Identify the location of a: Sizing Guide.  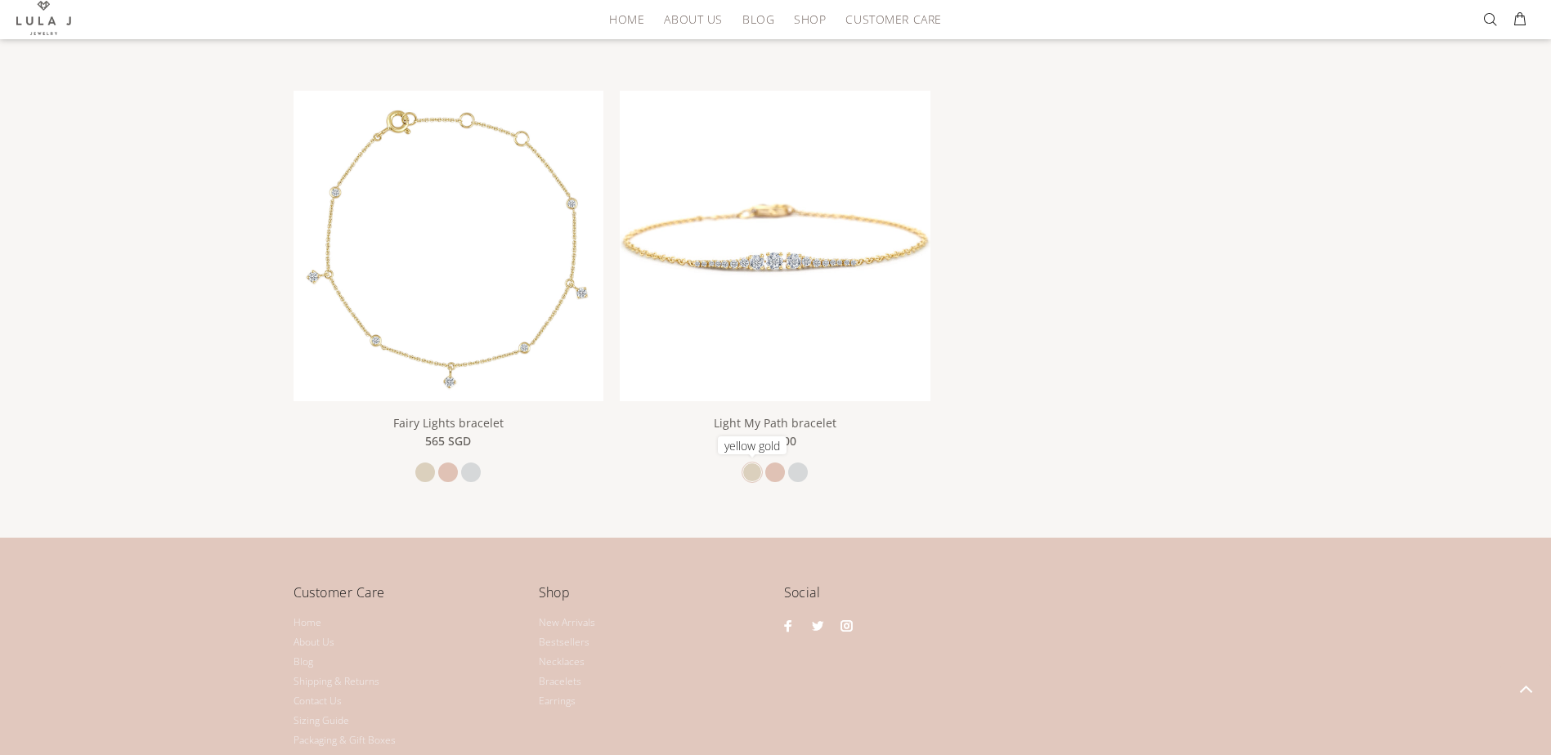
(321, 721).